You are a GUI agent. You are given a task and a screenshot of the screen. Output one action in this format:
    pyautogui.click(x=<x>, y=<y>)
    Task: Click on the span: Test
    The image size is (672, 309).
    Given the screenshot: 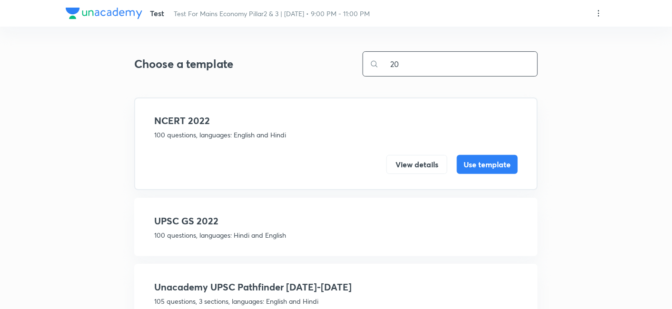 What is the action you would take?
    pyautogui.click(x=157, y=13)
    